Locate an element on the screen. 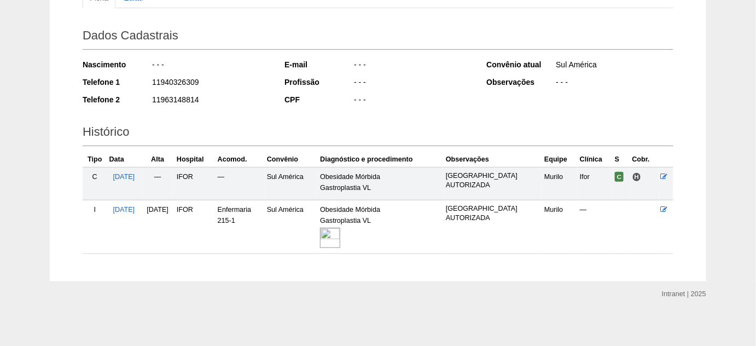  th: Cobr. is located at coordinates (645, 159).